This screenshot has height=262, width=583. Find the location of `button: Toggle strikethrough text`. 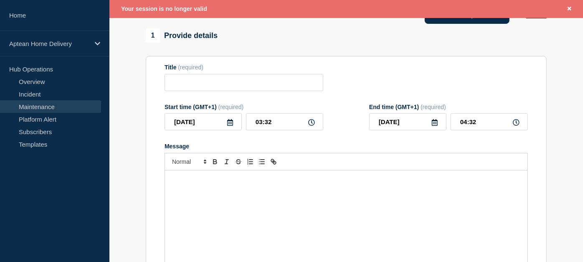

button: Toggle strikethrough text is located at coordinates (238, 162).